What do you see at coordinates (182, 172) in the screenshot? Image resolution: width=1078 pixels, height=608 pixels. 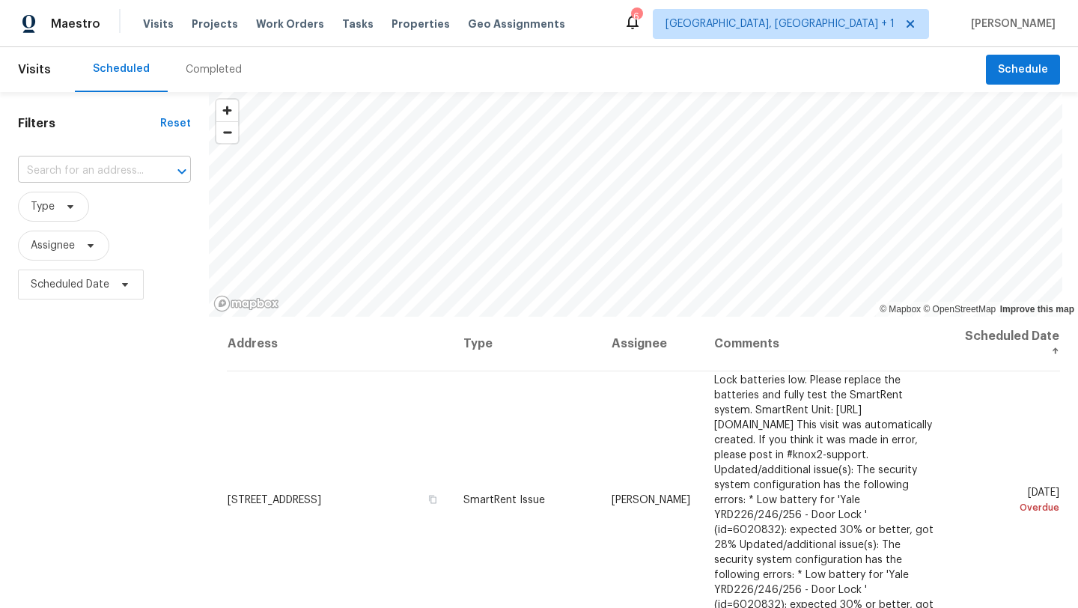 I see `button: Open` at bounding box center [182, 172].